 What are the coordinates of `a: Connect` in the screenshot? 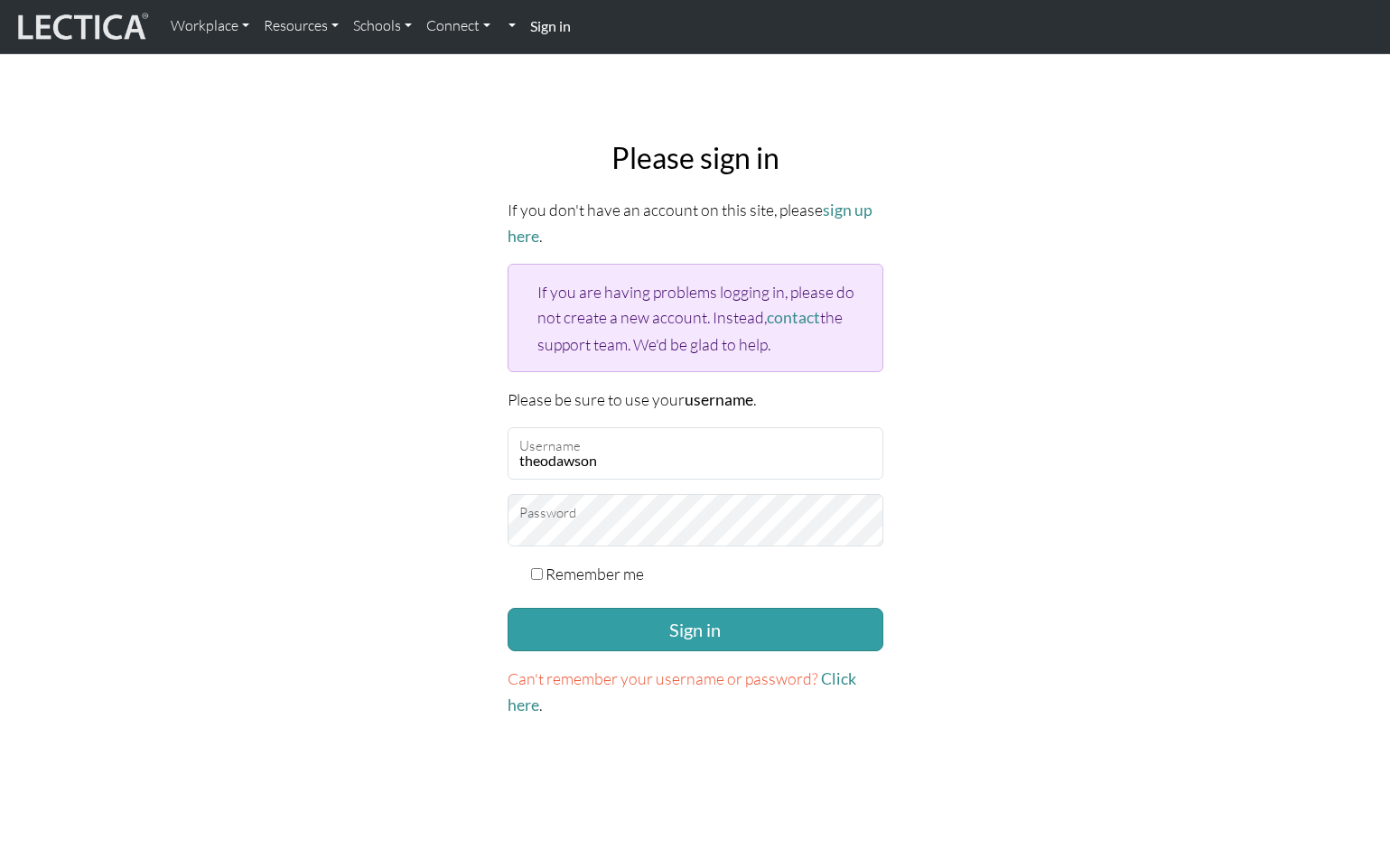 It's located at (458, 26).